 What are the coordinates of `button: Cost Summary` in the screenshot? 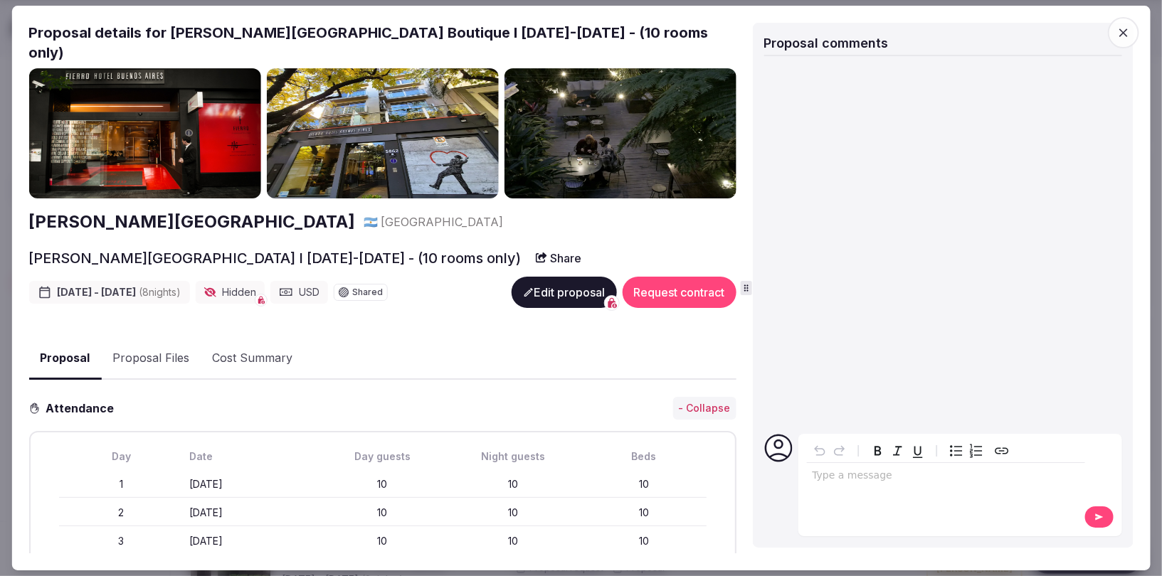 It's located at (252, 359).